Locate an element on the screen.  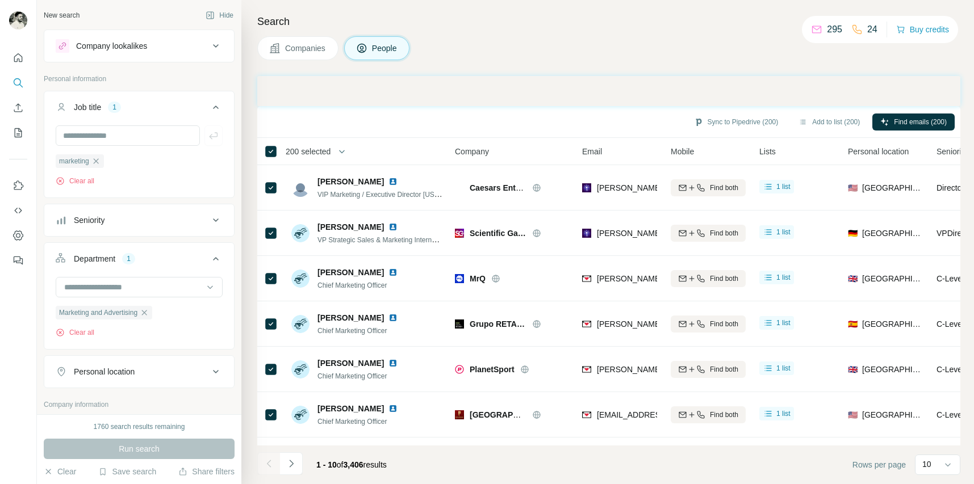
button: Sync to Pipedrive (200) is located at coordinates (736, 122).